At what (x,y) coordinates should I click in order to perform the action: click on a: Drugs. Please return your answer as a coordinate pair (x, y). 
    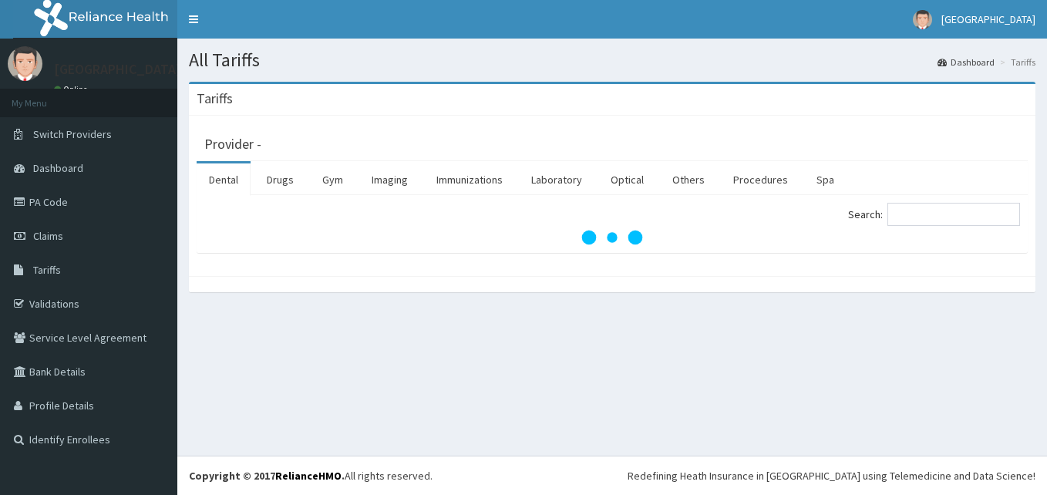
    Looking at the image, I should click on (280, 180).